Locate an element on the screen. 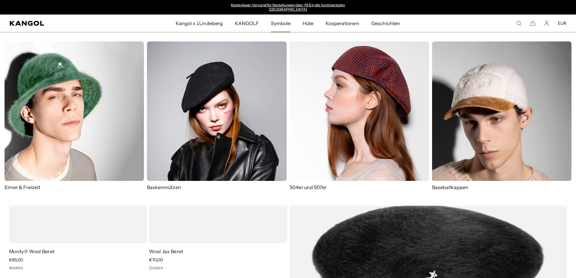 The image size is (576, 278). font: Baskenmützen is located at coordinates (164, 187).